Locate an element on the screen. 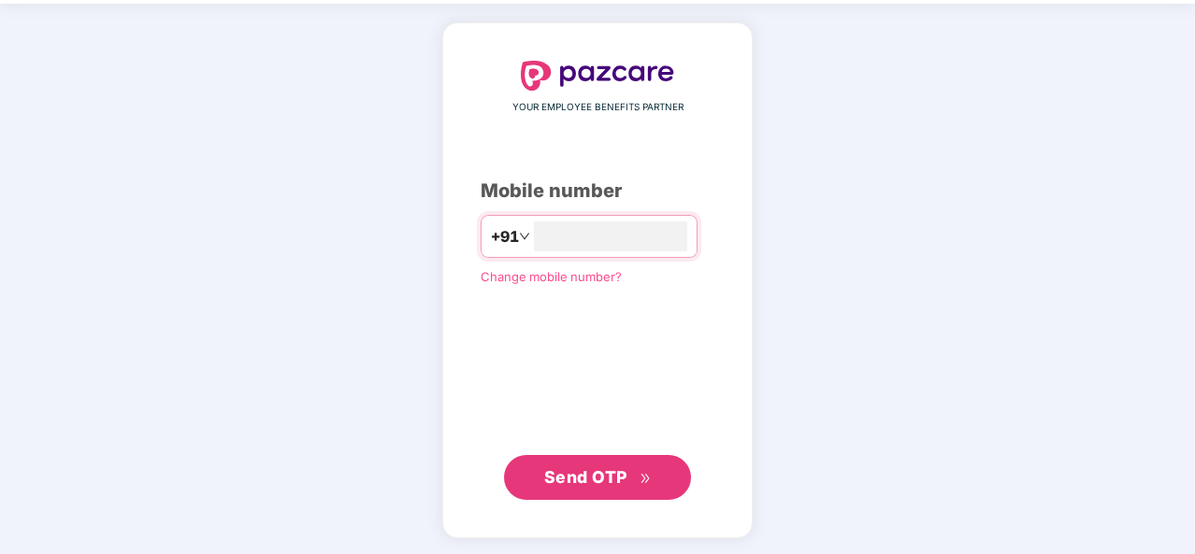 The image size is (1195, 554). div: Mobile number is located at coordinates (597, 191).